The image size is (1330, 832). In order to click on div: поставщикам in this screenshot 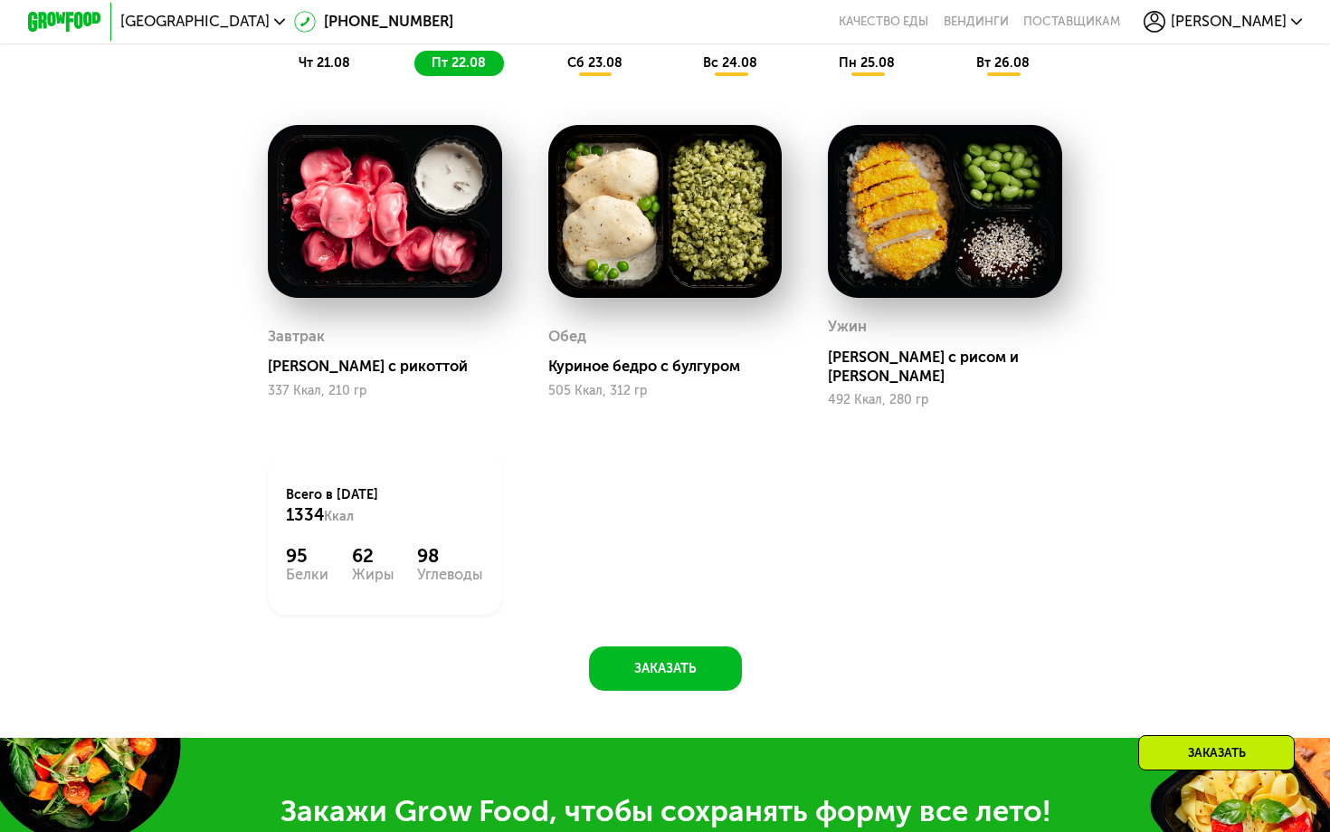, I will do `click(1072, 22)`.